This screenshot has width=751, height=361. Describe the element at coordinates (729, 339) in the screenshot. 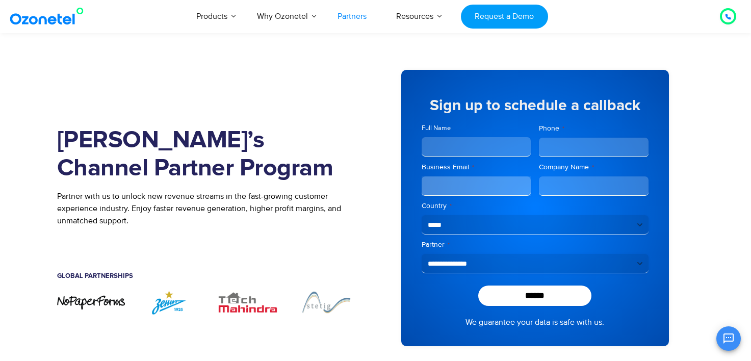

I see `button: Open chat` at that location.